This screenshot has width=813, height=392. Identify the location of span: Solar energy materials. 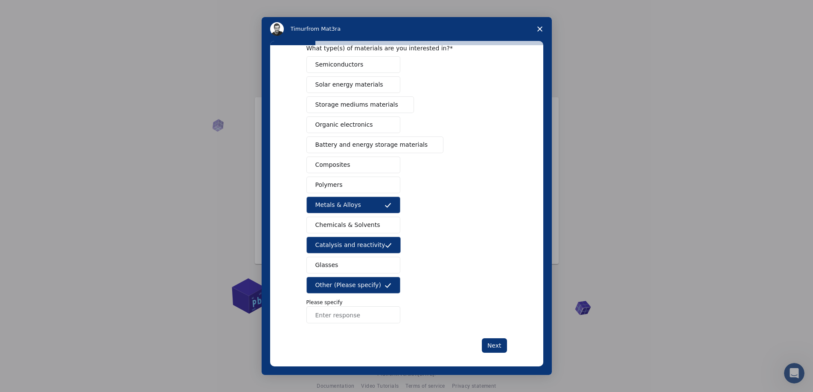
(349, 85).